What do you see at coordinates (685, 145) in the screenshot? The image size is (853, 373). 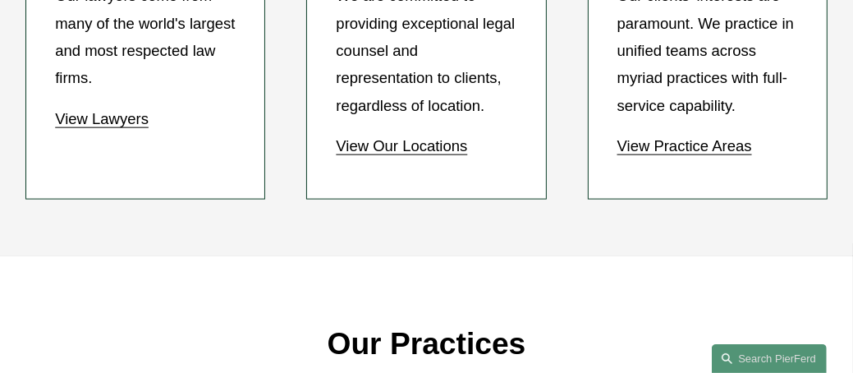 I see `a: View Practice Areas` at bounding box center [685, 145].